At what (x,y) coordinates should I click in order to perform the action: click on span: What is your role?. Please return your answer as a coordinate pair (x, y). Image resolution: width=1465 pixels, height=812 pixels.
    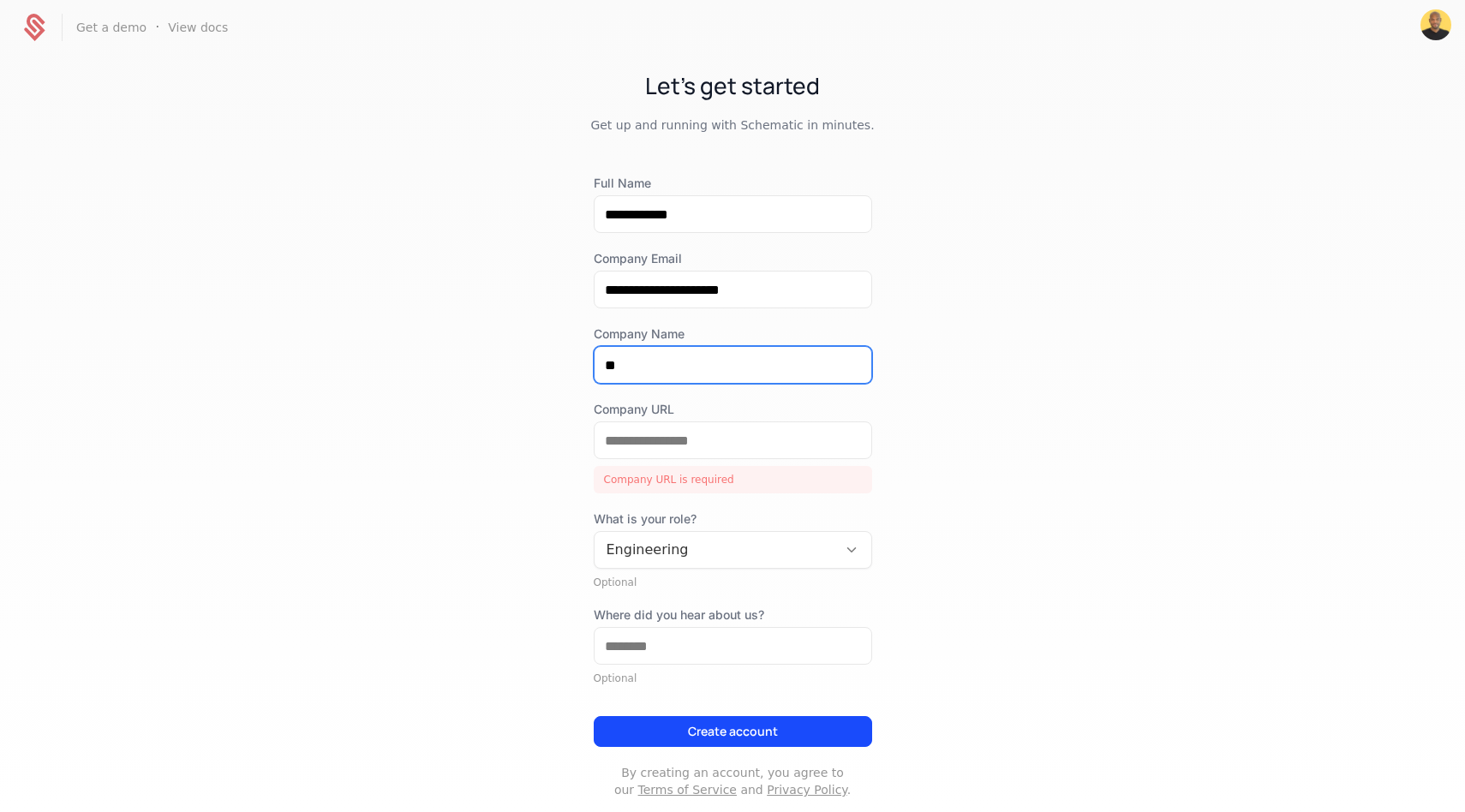
    Looking at the image, I should click on (733, 519).